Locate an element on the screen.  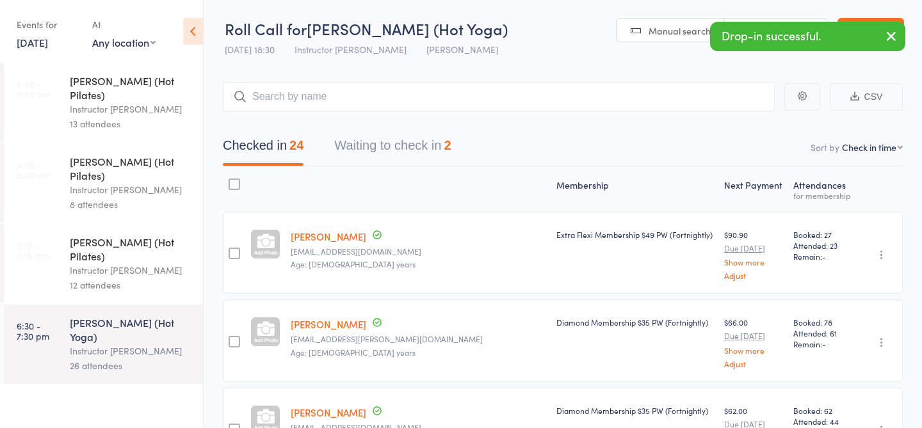
div: 24 is located at coordinates (296, 145).